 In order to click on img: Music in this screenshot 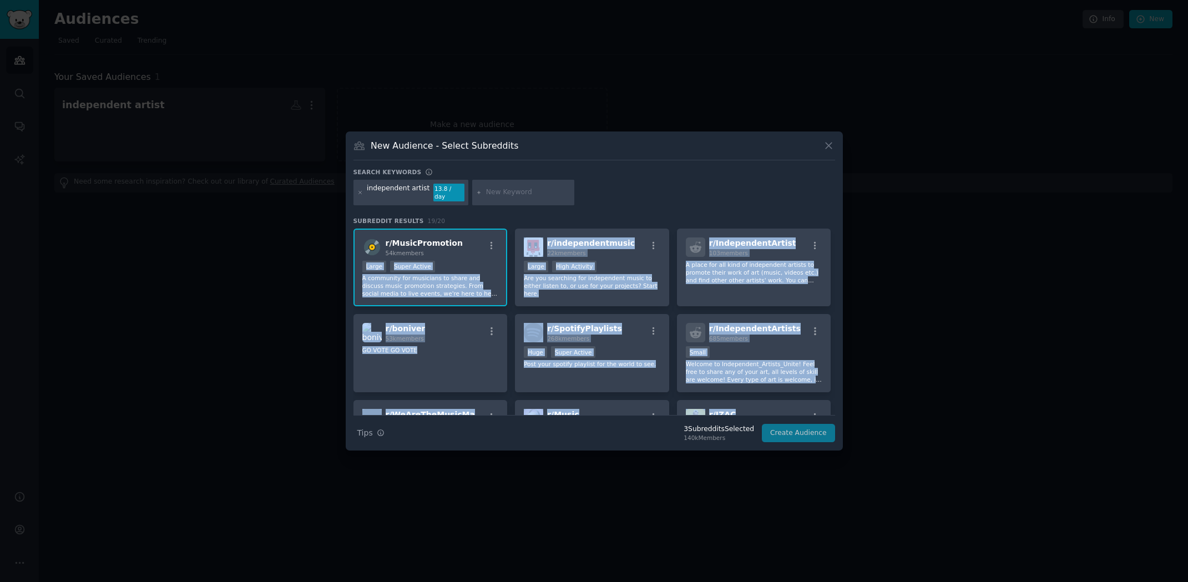, I will do `click(533, 418)`.